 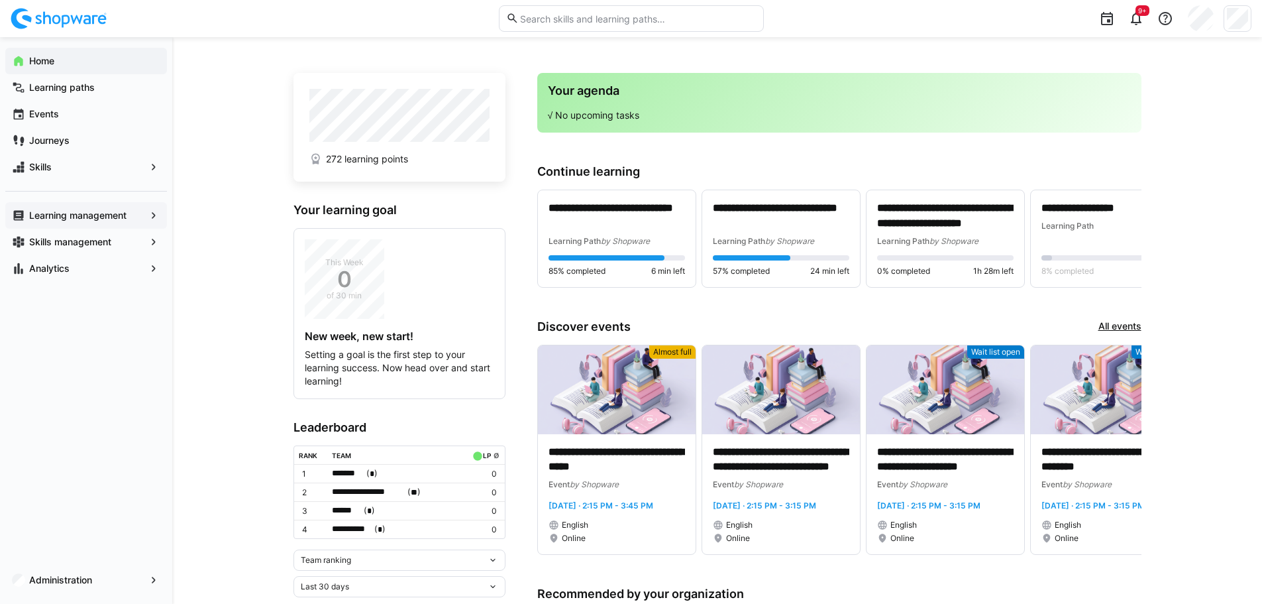 What do you see at coordinates (993, 271) in the screenshot?
I see `span: 1h 28m left` at bounding box center [993, 271].